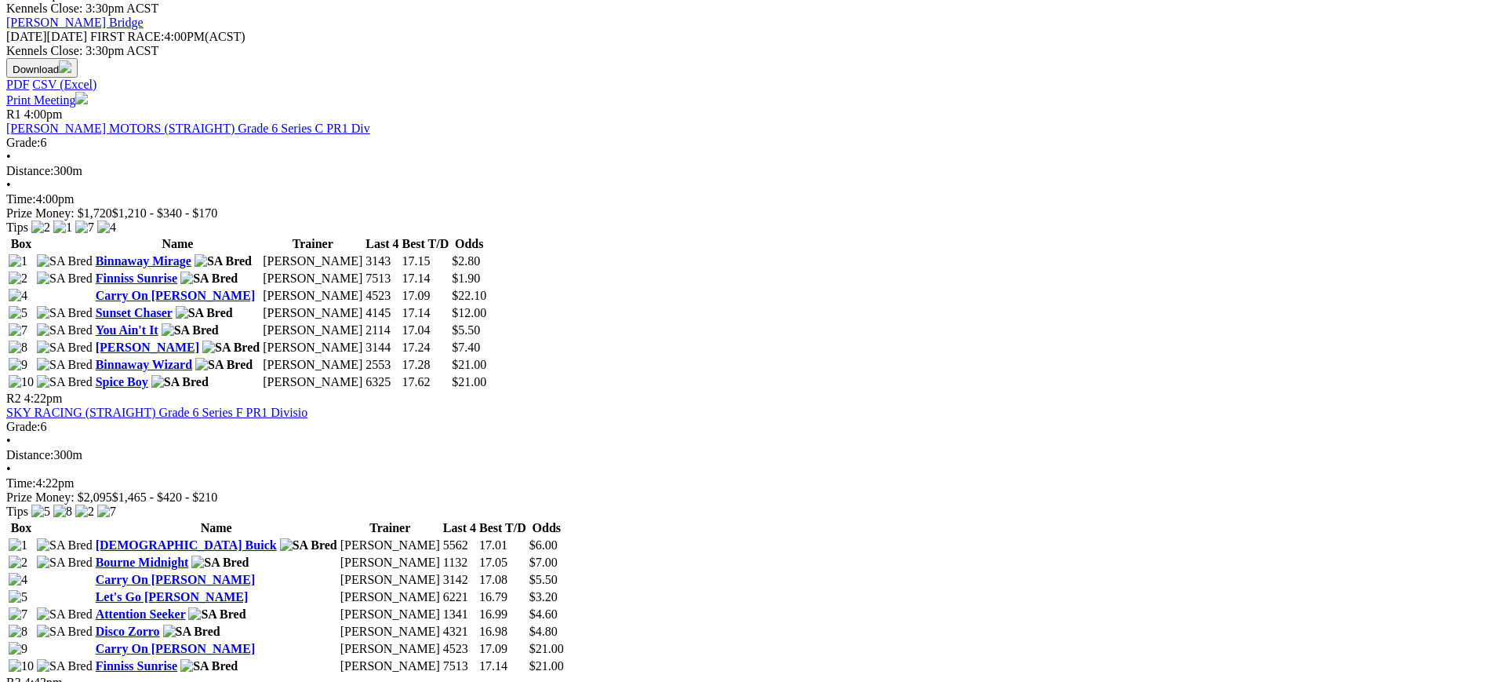 The image size is (1491, 682). What do you see at coordinates (460, 614) in the screenshot?
I see `td: 1341` at bounding box center [460, 614].